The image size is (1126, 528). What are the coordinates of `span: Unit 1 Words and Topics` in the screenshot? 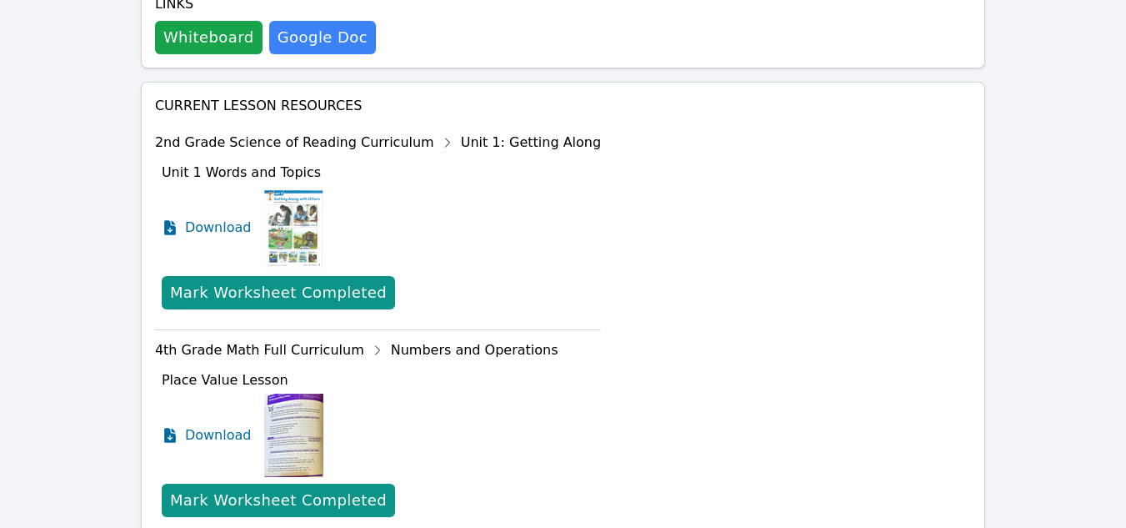 It's located at (241, 172).